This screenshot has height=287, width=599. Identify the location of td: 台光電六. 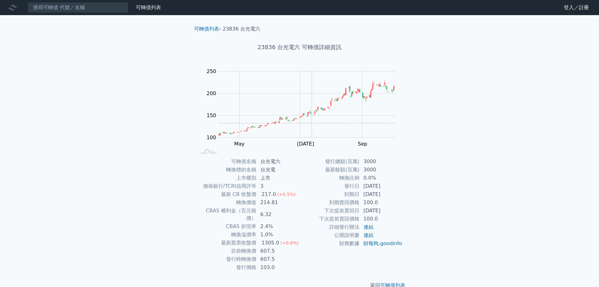
(278, 161).